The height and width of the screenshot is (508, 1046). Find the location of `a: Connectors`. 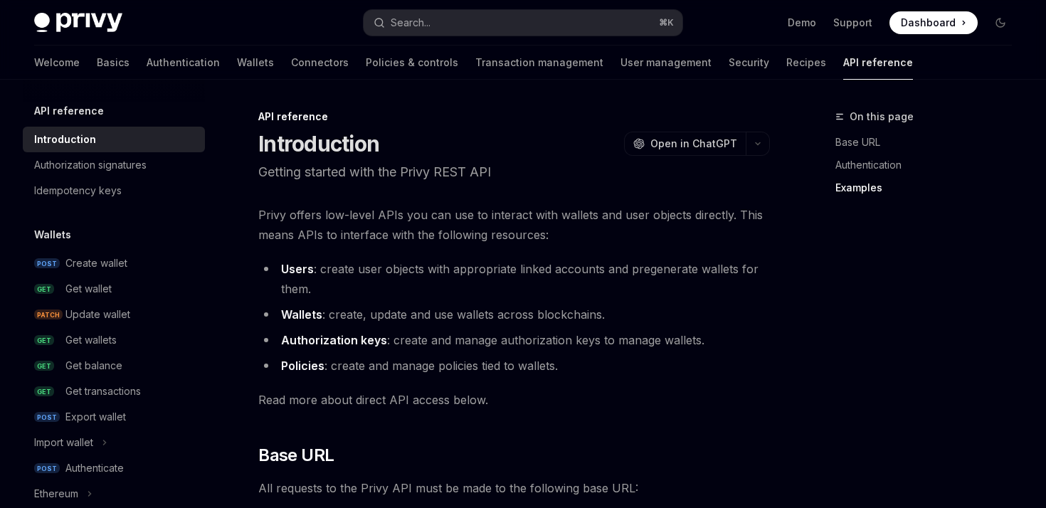

a: Connectors is located at coordinates (320, 63).